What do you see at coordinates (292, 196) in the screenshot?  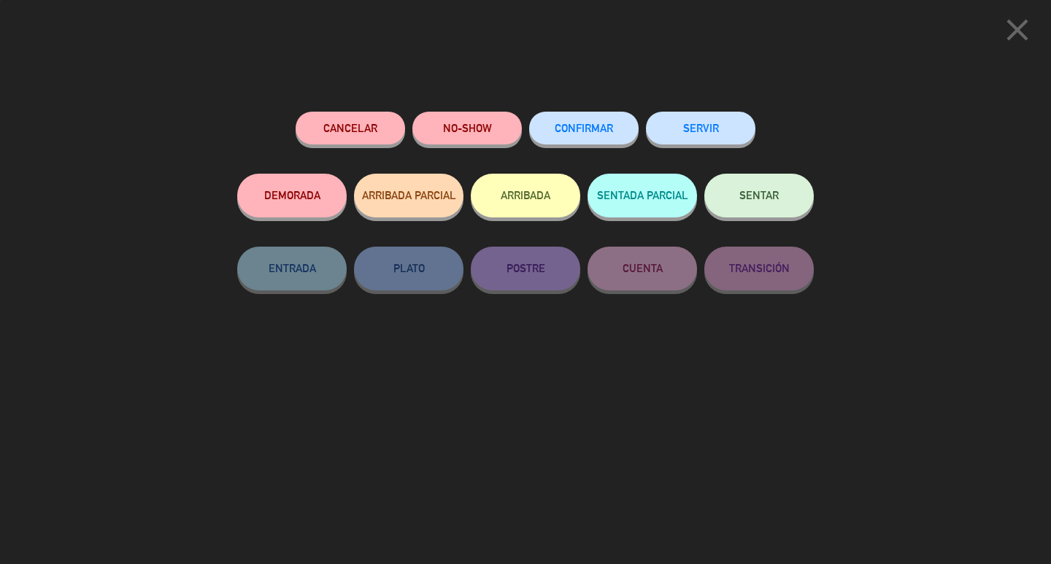 I see `button: DEMORADA` at bounding box center [292, 196].